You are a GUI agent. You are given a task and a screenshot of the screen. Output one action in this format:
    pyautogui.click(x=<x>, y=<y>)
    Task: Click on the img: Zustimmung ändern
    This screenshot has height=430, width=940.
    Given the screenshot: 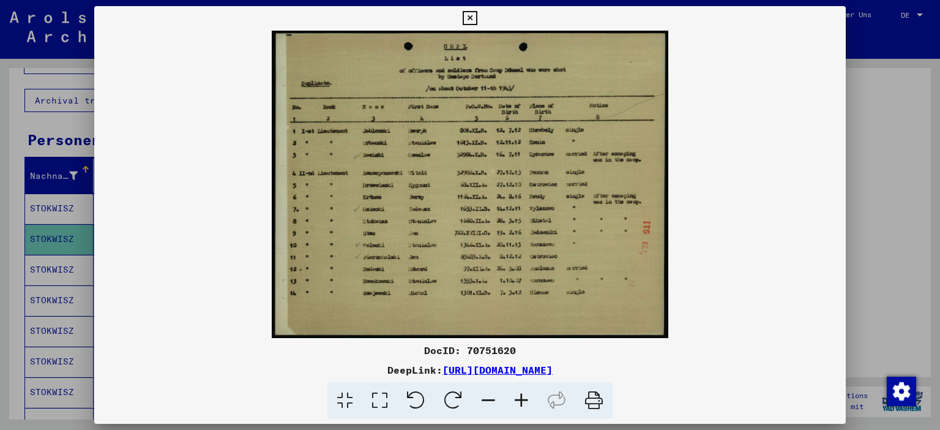 What is the action you would take?
    pyautogui.click(x=901, y=391)
    